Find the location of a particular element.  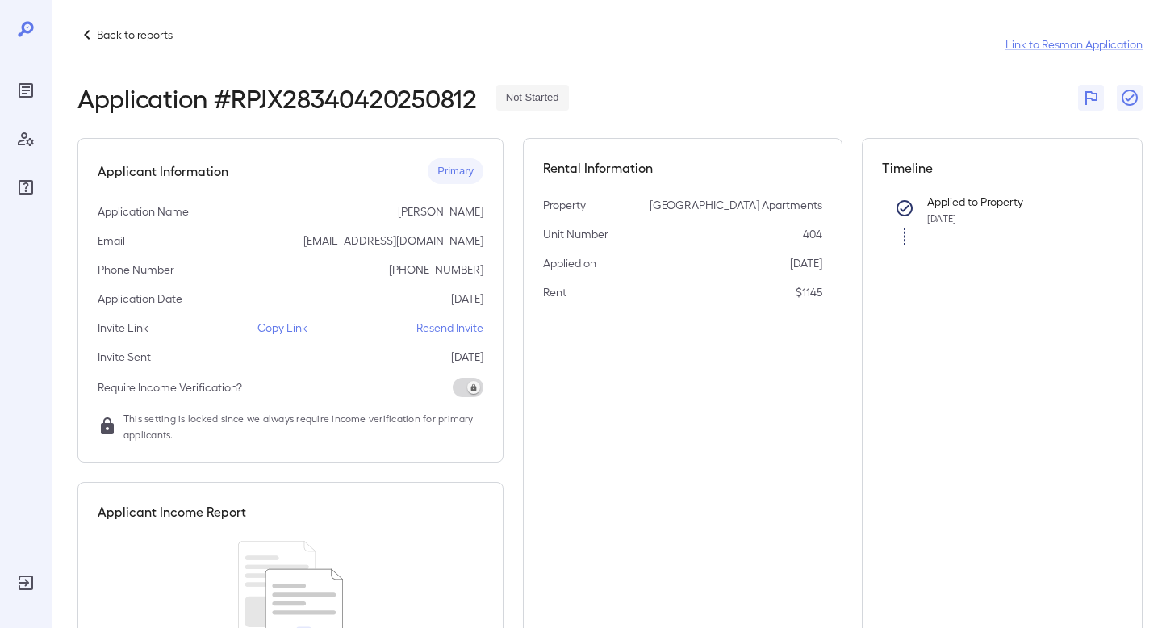

p: Phone Number is located at coordinates (136, 270).